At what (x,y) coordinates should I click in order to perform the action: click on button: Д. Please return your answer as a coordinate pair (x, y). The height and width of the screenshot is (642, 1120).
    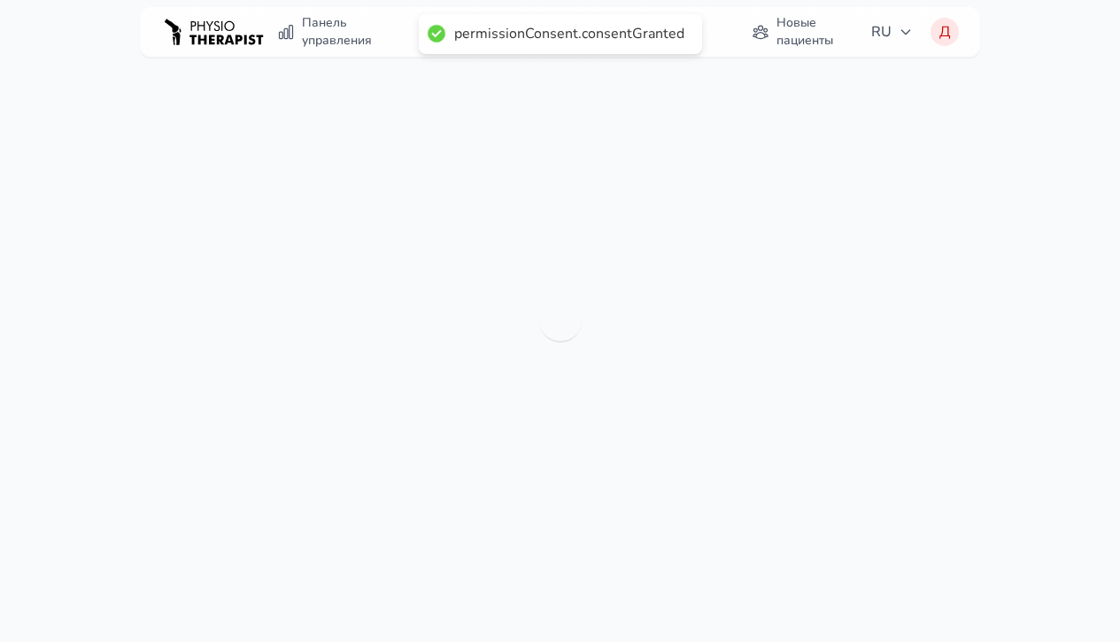
    Looking at the image, I should click on (945, 32).